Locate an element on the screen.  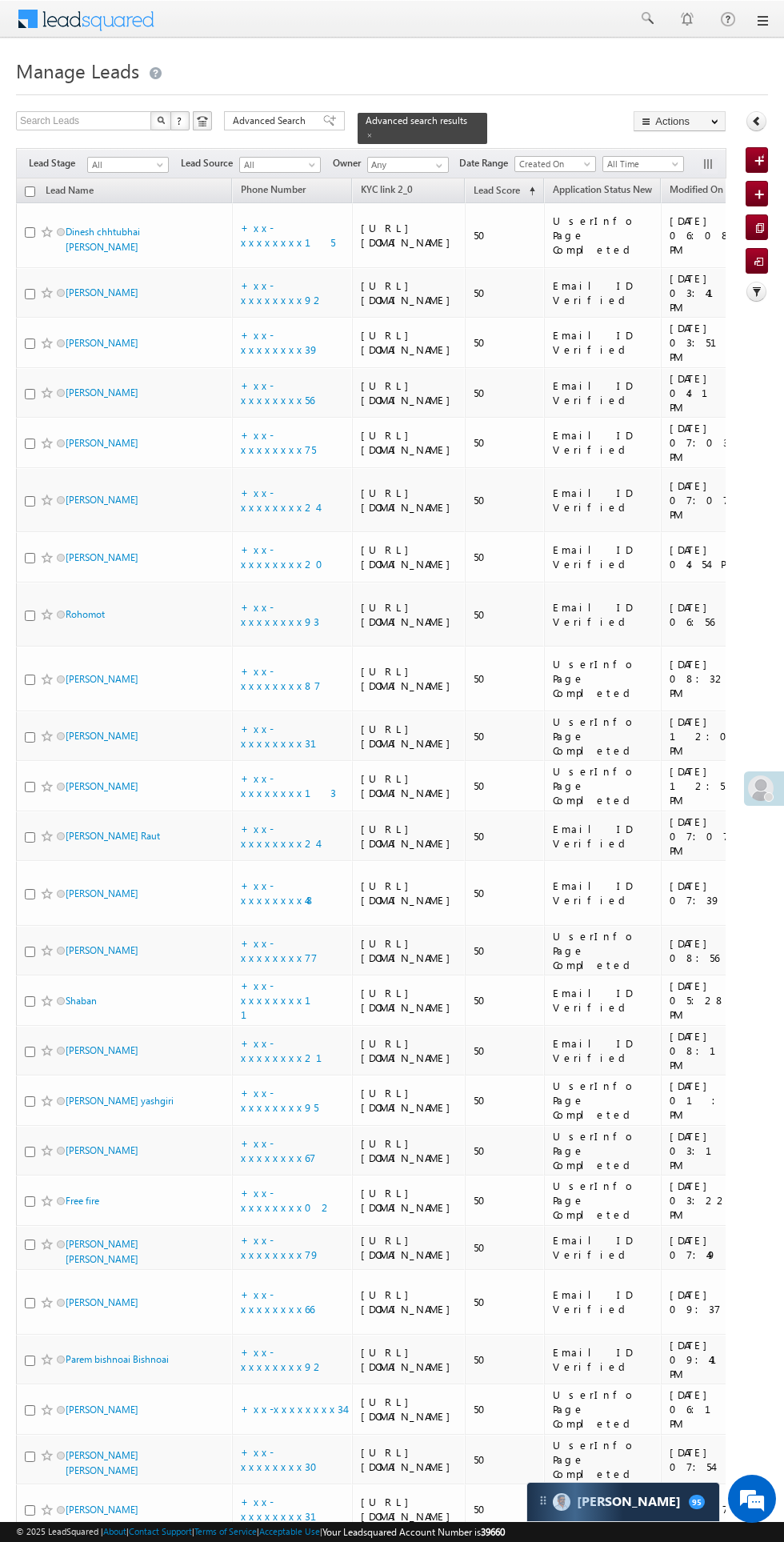
a: +xx-xxxxxxxx93 is located at coordinates (280, 614).